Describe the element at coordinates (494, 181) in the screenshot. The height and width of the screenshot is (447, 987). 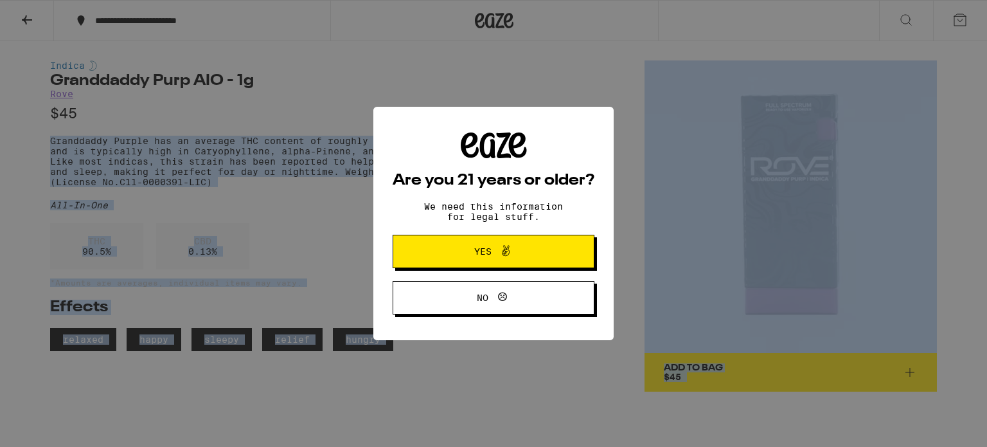
I see `h2: Are you 21 years or older?` at that location.